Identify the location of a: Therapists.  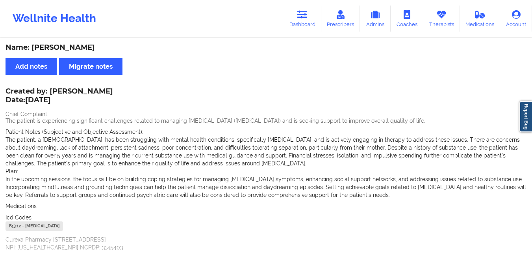
(442, 19).